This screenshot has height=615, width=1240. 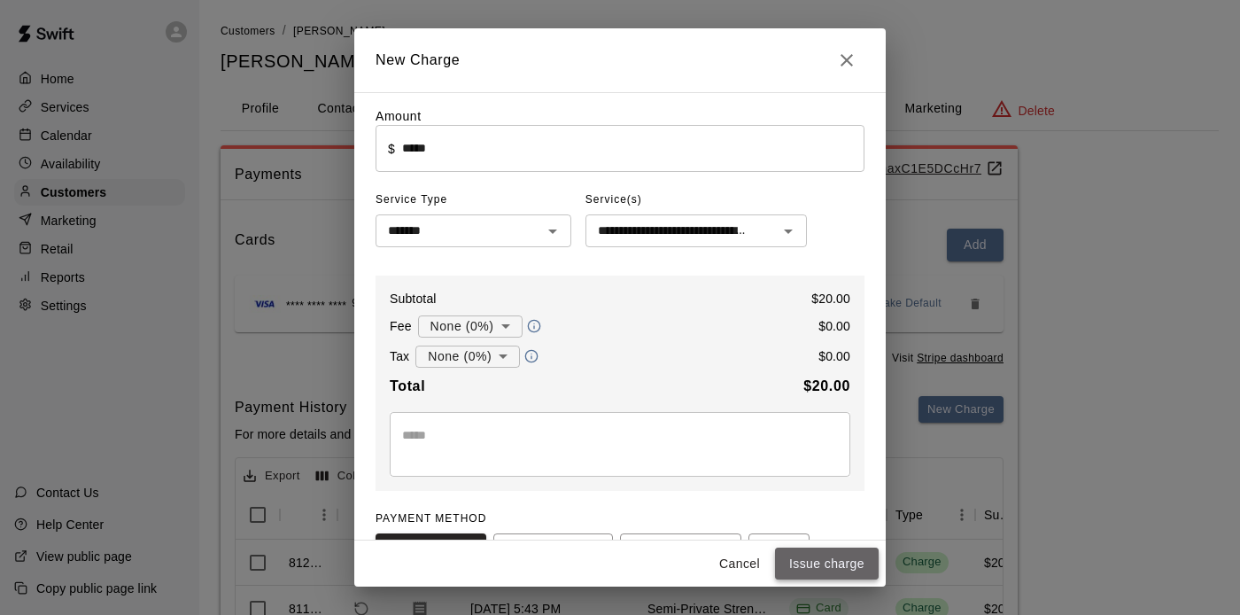 What do you see at coordinates (779, 553) in the screenshot?
I see `button: CASH` at bounding box center [779, 553].